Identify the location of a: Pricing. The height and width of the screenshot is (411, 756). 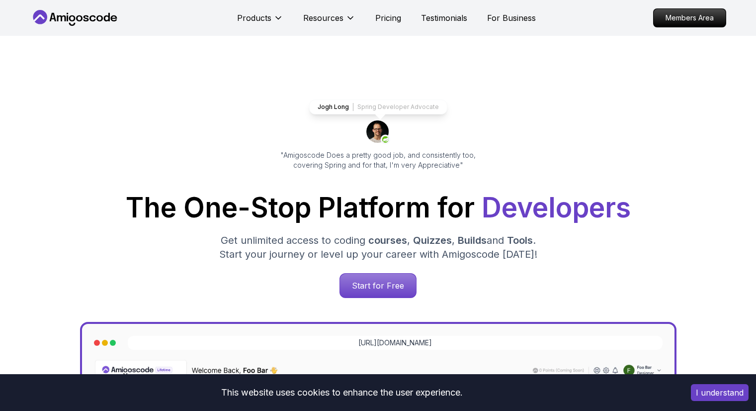
(388, 18).